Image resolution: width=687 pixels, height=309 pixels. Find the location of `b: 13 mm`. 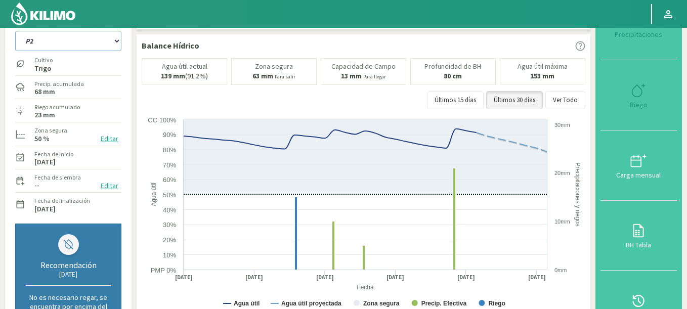

b: 13 mm is located at coordinates (351, 76).